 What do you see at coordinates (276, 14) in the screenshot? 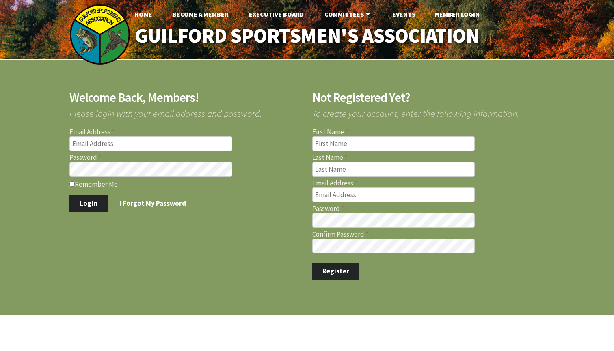
I see `a: Executive Board` at bounding box center [276, 14].